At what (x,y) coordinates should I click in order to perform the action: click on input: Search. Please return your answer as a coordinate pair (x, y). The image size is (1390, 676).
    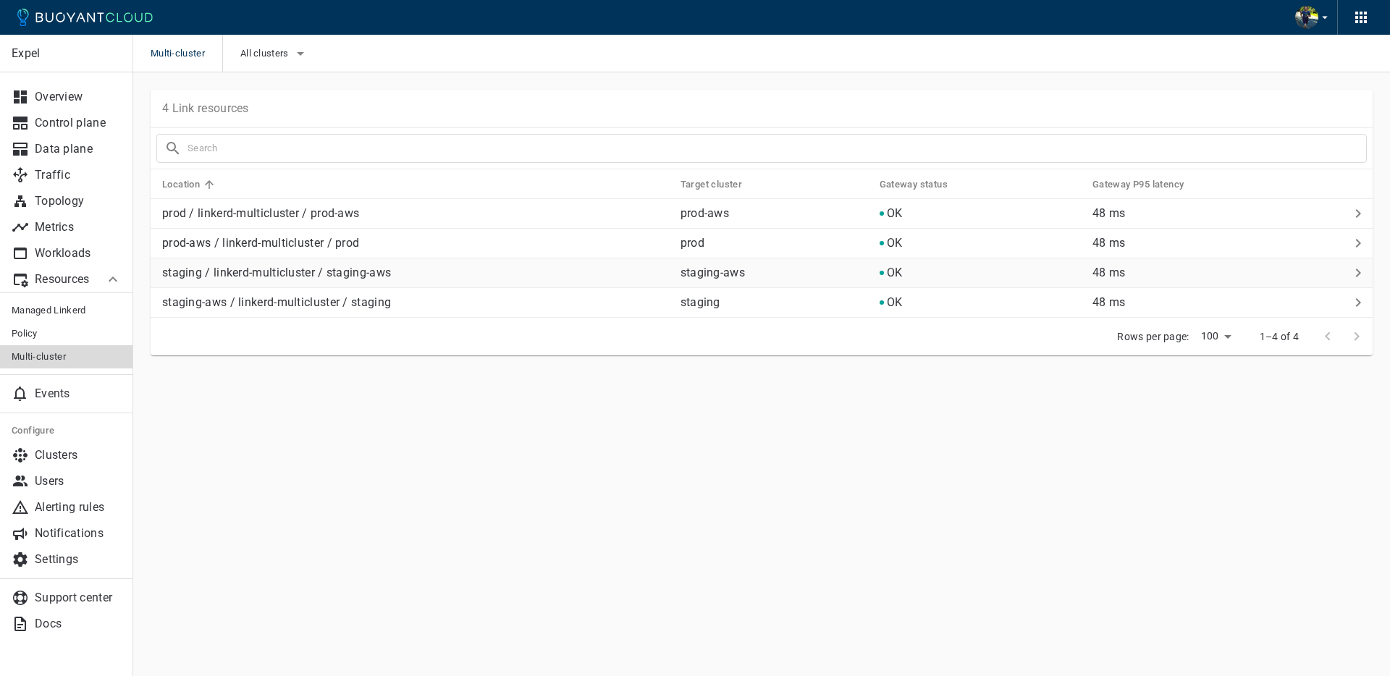
    Looking at the image, I should click on (777, 148).